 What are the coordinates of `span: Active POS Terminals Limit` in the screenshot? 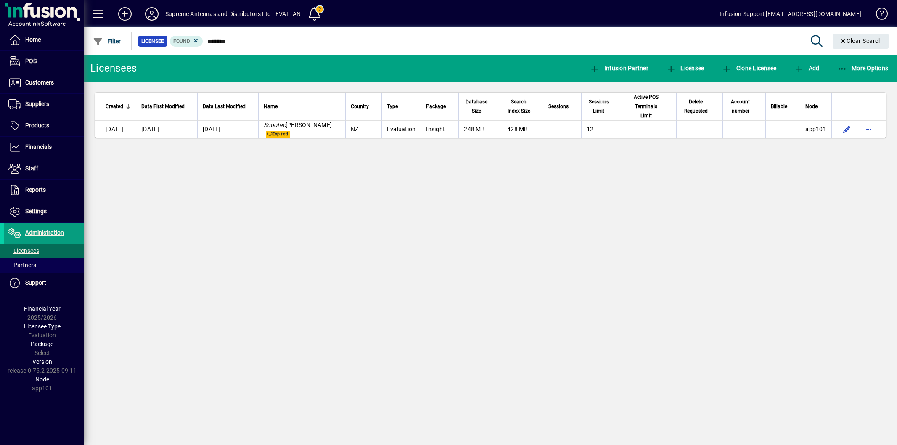 It's located at (646, 106).